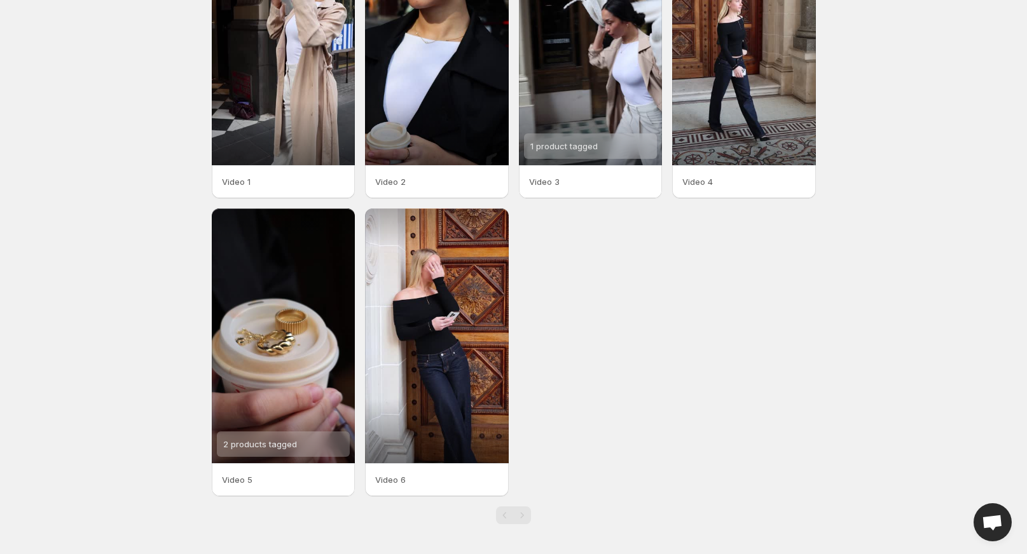 Image resolution: width=1027 pixels, height=554 pixels. Describe the element at coordinates (260, 444) in the screenshot. I see `span: 2 products tagged` at that location.